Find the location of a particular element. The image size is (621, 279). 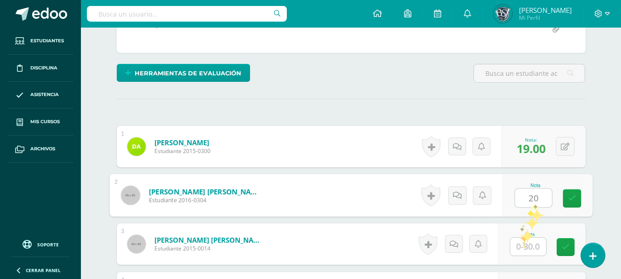

span: Estudiante 2015-0014 is located at coordinates (209, 248).